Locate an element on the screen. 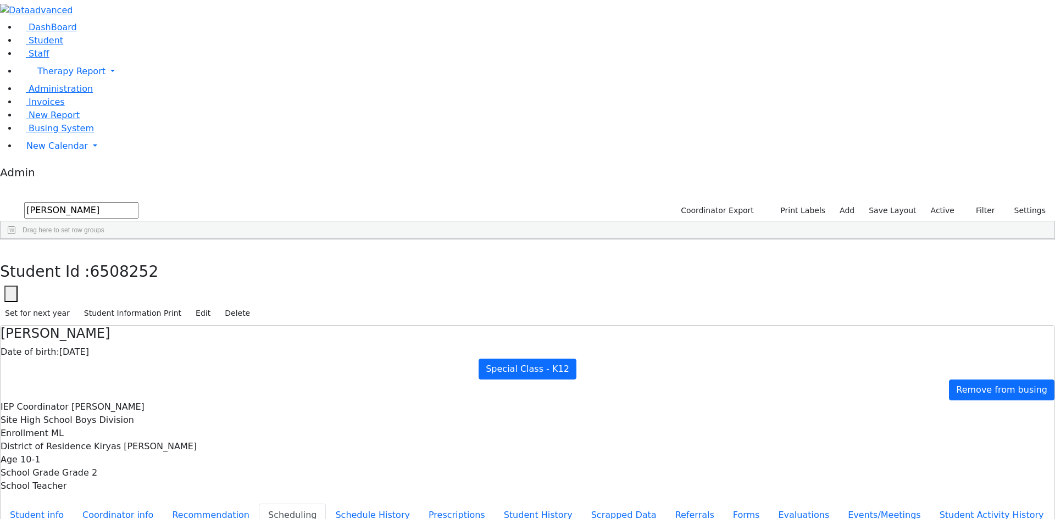 The width and height of the screenshot is (1055, 519). button: Student Information Print is located at coordinates (132, 313).